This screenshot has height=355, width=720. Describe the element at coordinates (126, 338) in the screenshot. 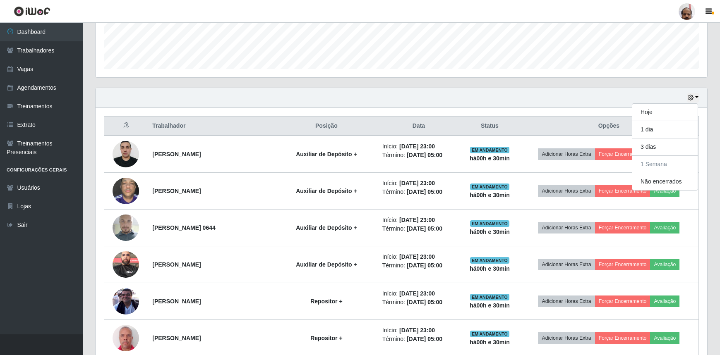

I see `img: 1749158606538.jpeg` at that location.